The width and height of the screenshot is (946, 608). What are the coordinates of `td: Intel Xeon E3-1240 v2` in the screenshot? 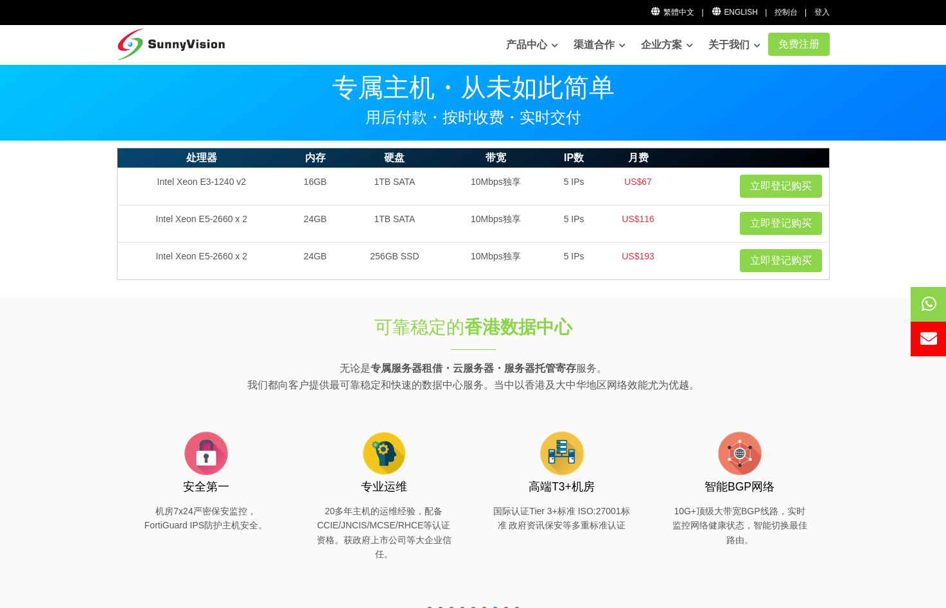 It's located at (201, 186).